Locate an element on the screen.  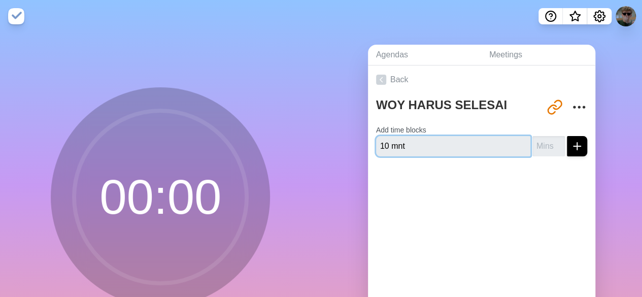
input: Mins is located at coordinates (549, 146).